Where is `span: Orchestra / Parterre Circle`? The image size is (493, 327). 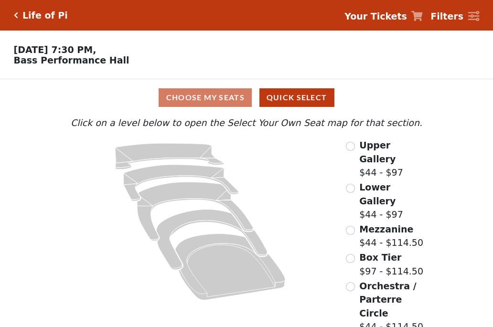
span: Orchestra / Parterre Circle is located at coordinates (387, 299).